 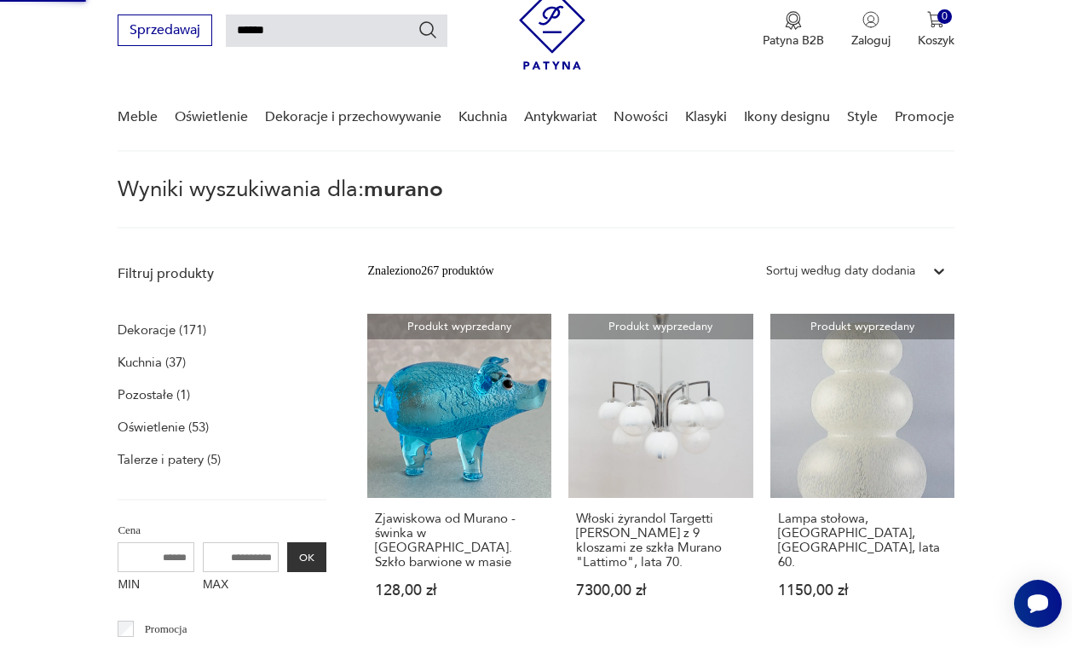 I want to click on p: Pozostałe (1), so click(x=153, y=395).